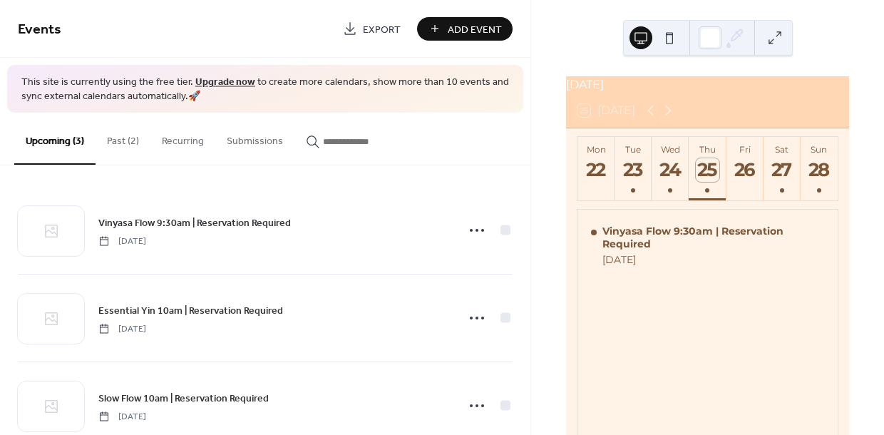 Image resolution: width=884 pixels, height=435 pixels. I want to click on button: Add Event, so click(465, 29).